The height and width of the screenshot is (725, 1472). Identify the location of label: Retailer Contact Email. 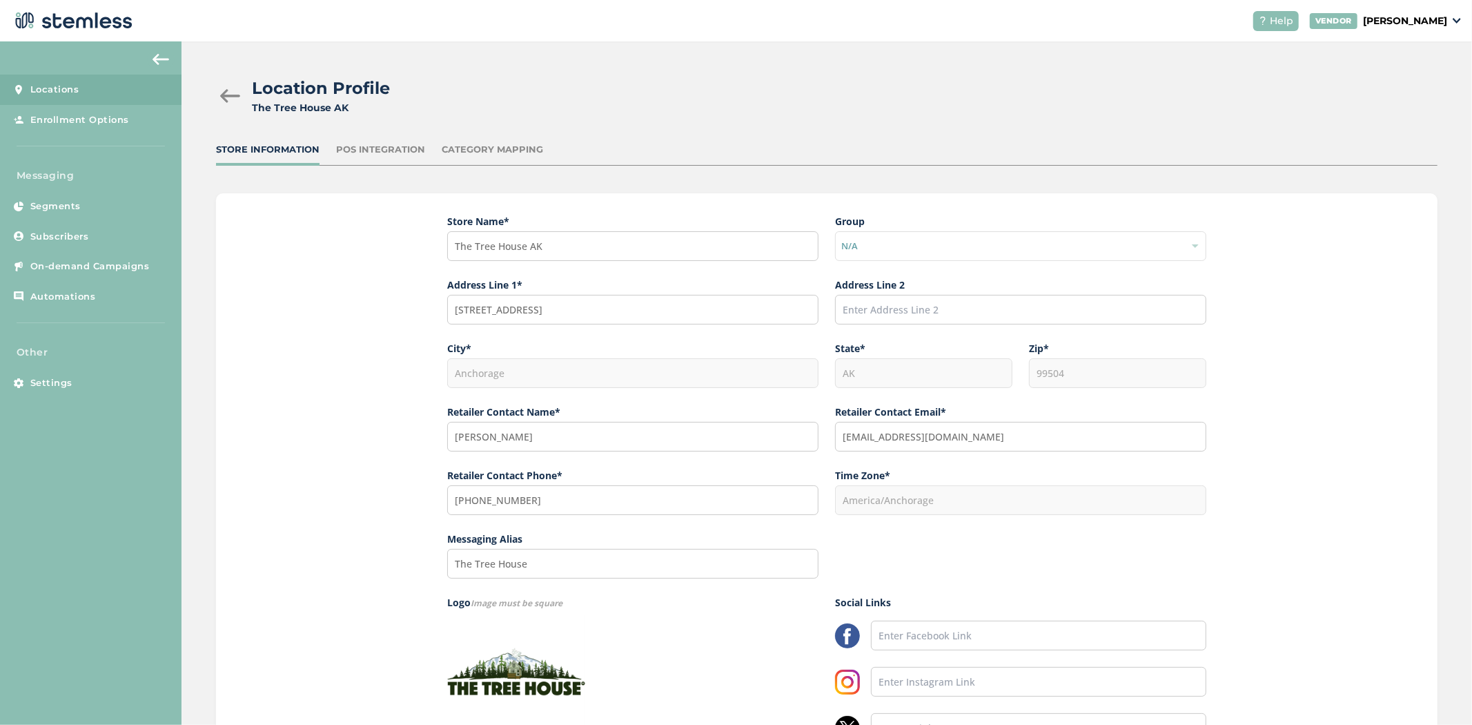
(1021, 411).